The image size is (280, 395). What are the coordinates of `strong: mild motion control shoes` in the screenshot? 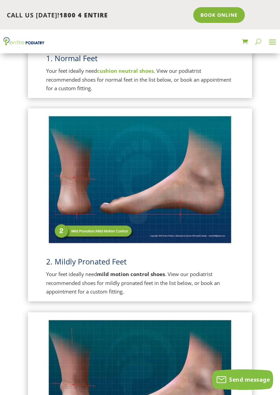 It's located at (131, 274).